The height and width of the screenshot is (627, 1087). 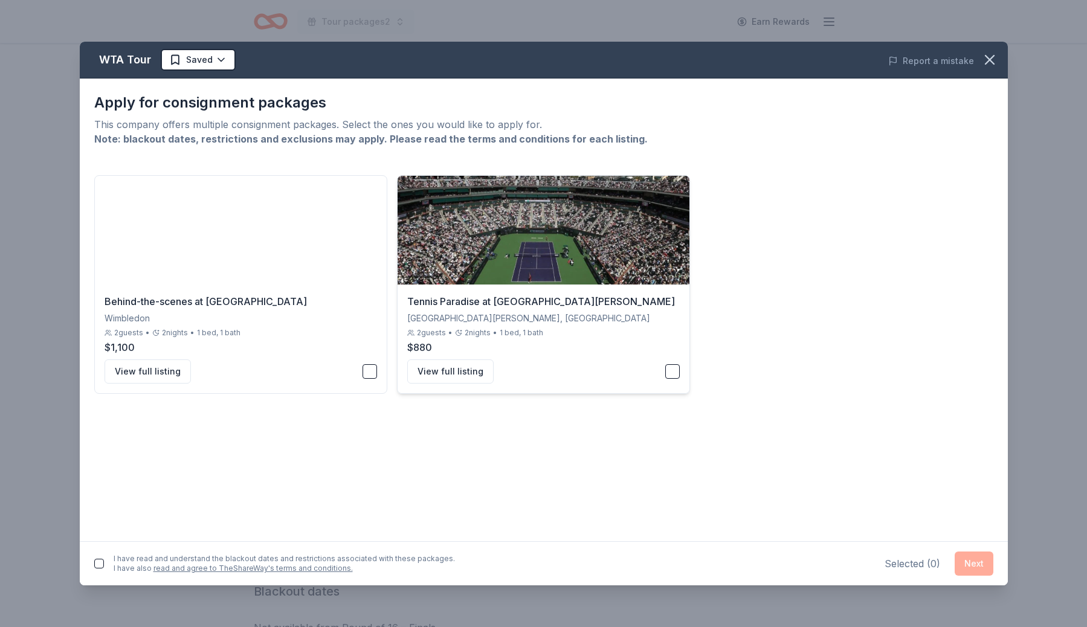 What do you see at coordinates (912, 564) in the screenshot?
I see `div: Selected ( 0 )` at bounding box center [912, 564].